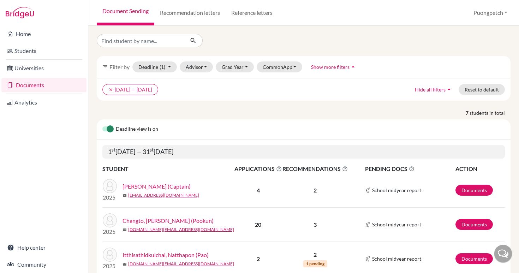 Image resolution: width=519 pixels, height=273 pixels. I want to click on button: Puongpetch, so click(491, 13).